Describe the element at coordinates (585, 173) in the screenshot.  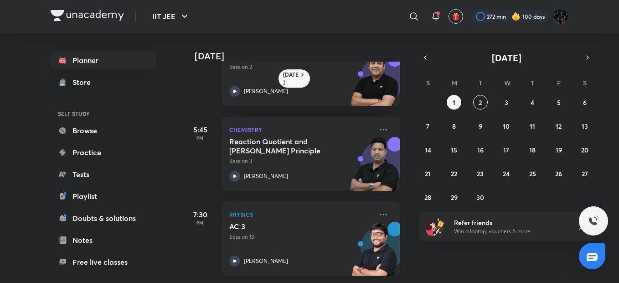
I see `abbr: September 27, 2025` at that location.